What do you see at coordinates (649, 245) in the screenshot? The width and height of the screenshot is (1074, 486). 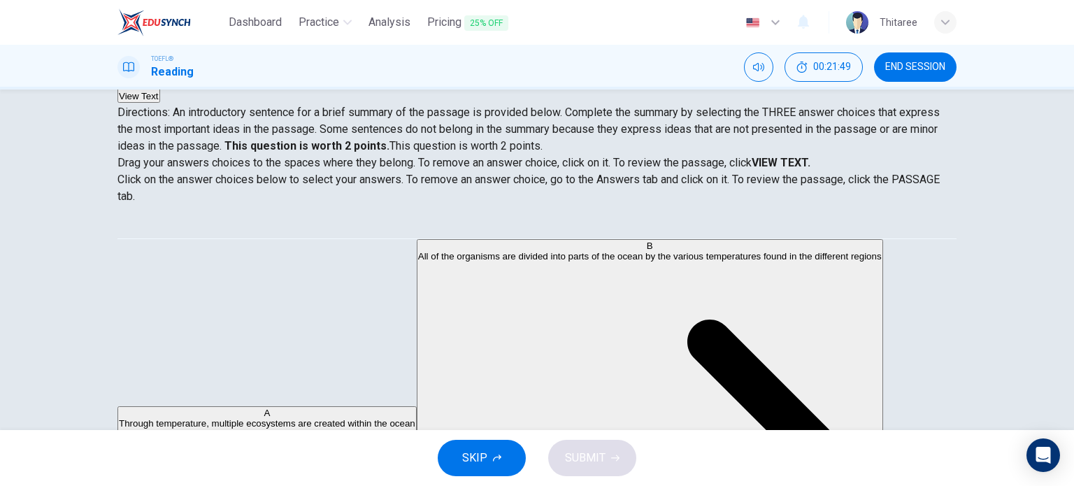 I see `div: B` at bounding box center [649, 245].